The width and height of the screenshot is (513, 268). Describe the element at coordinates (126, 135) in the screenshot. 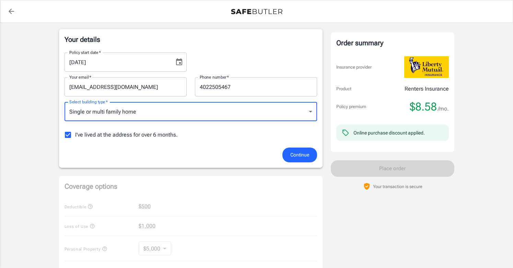

I see `span: I've lived at the address for over 6 months.` at that location.